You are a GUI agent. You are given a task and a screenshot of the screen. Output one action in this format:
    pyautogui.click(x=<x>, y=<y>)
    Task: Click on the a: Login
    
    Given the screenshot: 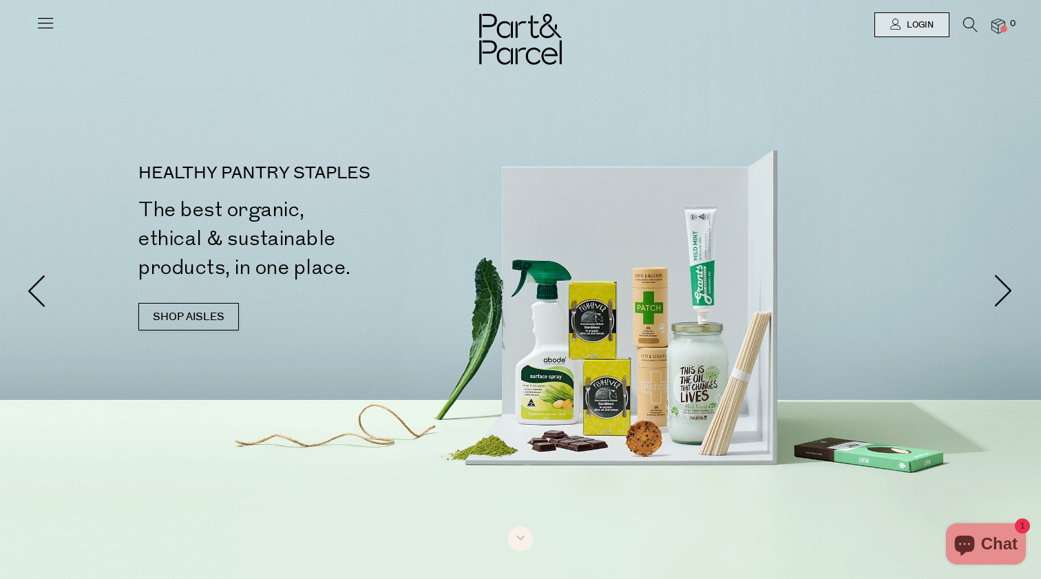 What is the action you would take?
    pyautogui.click(x=912, y=25)
    